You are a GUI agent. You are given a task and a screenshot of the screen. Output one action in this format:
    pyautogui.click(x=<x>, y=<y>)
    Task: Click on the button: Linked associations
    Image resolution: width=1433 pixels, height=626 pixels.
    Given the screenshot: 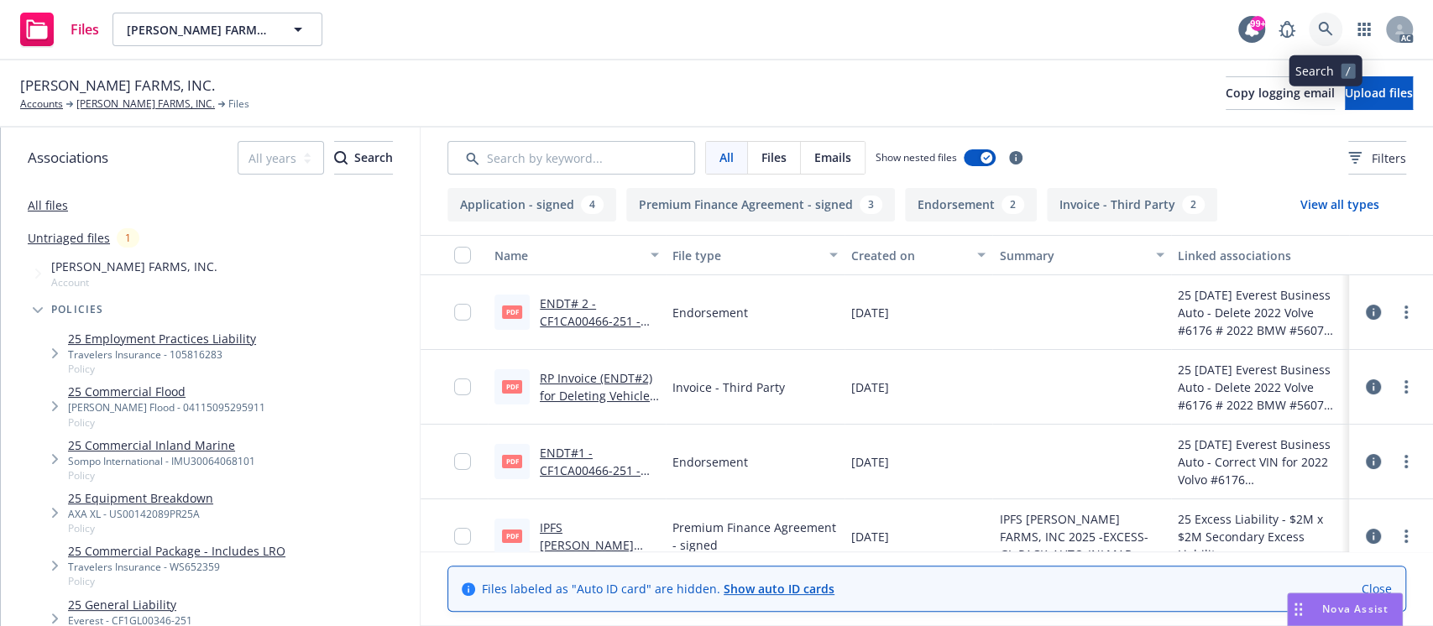 What is the action you would take?
    pyautogui.click(x=1260, y=255)
    